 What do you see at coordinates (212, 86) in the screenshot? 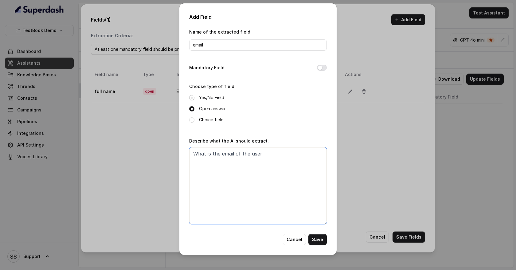
I see `label: Choose type of field` at bounding box center [212, 86].